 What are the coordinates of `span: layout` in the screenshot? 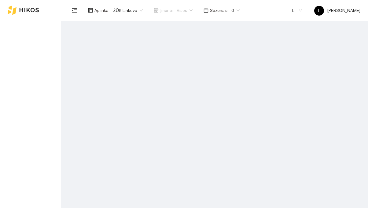 It's located at (91, 10).